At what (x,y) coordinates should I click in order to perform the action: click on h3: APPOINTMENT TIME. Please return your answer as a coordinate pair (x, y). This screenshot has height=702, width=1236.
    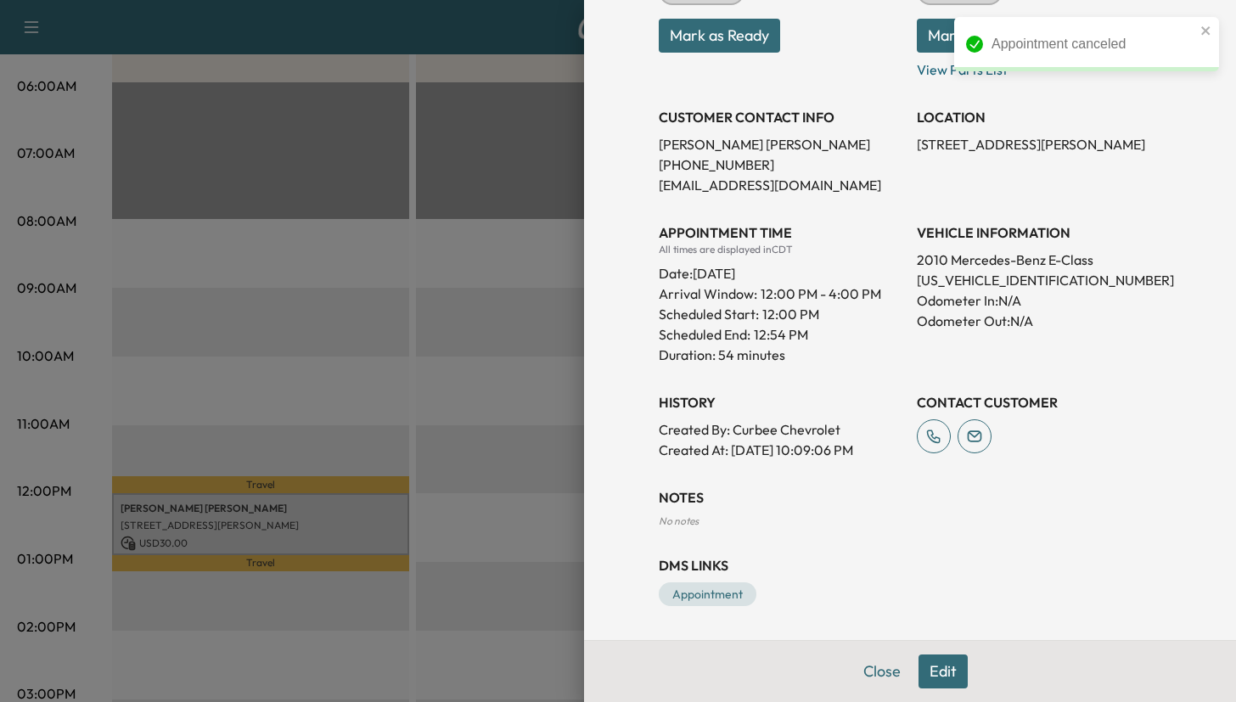
    Looking at the image, I should click on (781, 233).